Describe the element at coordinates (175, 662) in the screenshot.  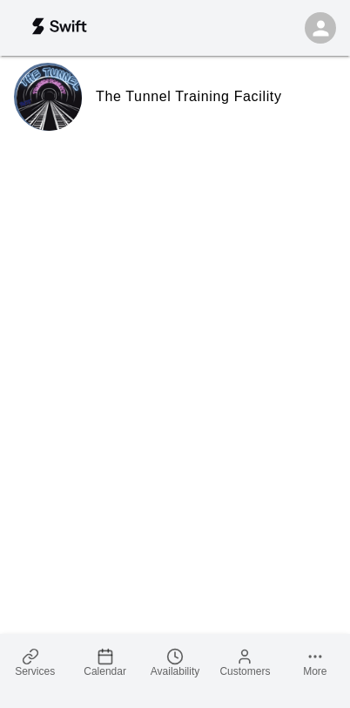
I see `a: Availability` at that location.